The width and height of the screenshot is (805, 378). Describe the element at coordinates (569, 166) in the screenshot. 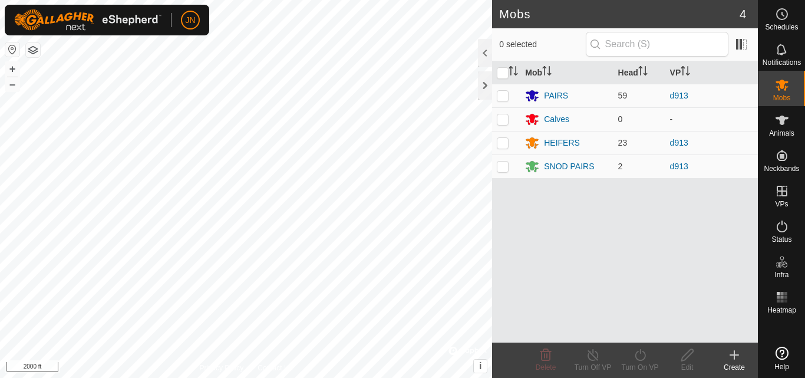

I see `div: SNOD PAIRS` at that location.